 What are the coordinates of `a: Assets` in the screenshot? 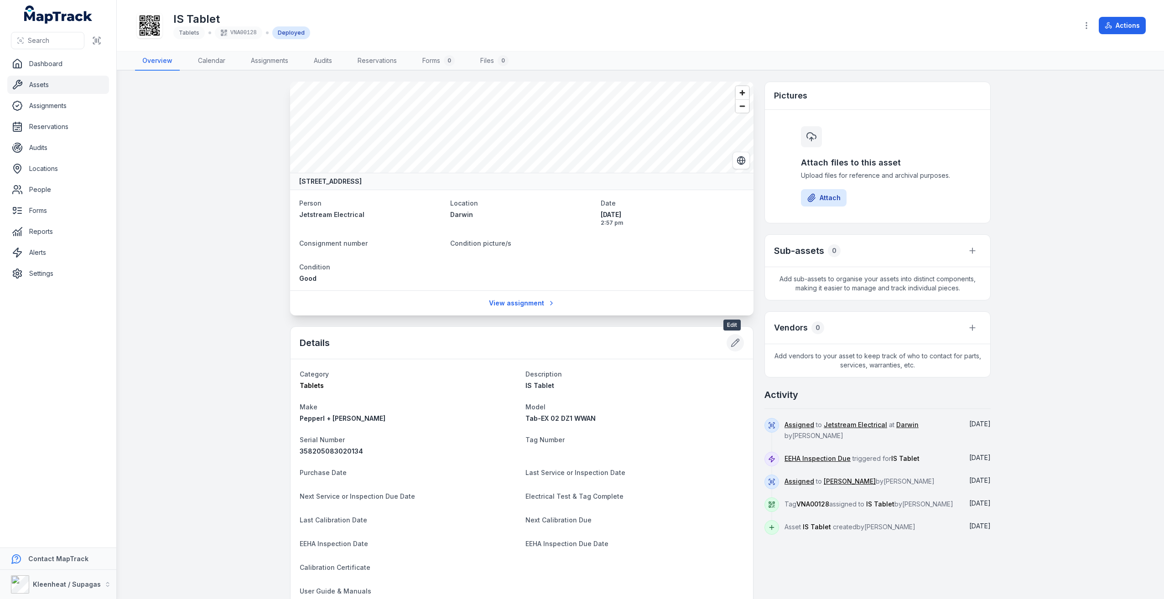 It's located at (58, 85).